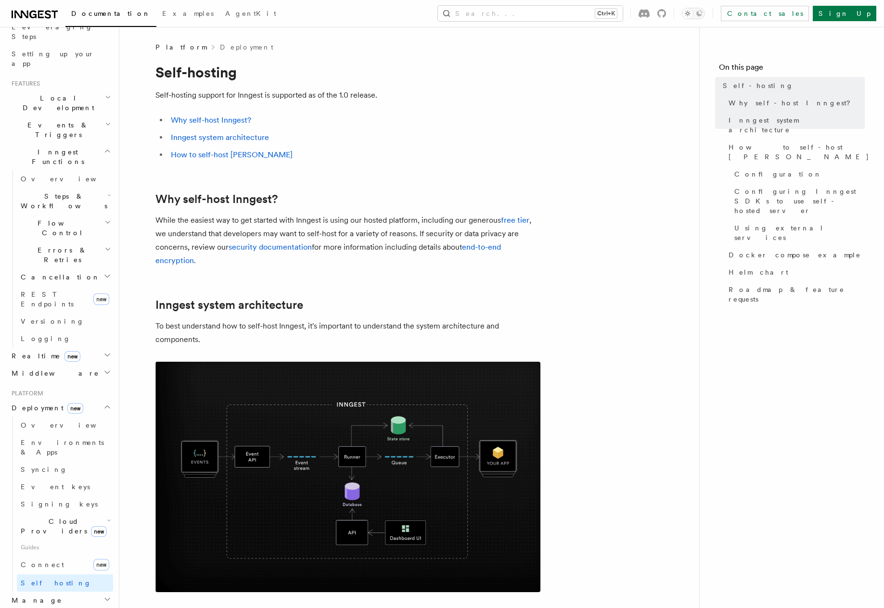 The height and width of the screenshot is (608, 884). What do you see at coordinates (348, 95) in the screenshot?
I see `p: Self-hosting support for Inngest is supported as of the 1.0 release.` at bounding box center [348, 95].